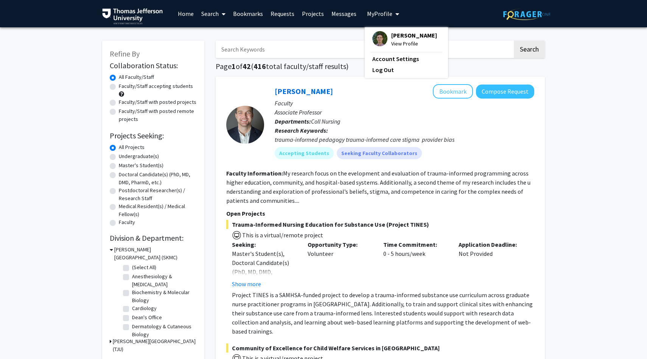 The height and width of the screenshot is (359, 647). Describe the element at coordinates (530, 49) in the screenshot. I see `button: Search` at that location.